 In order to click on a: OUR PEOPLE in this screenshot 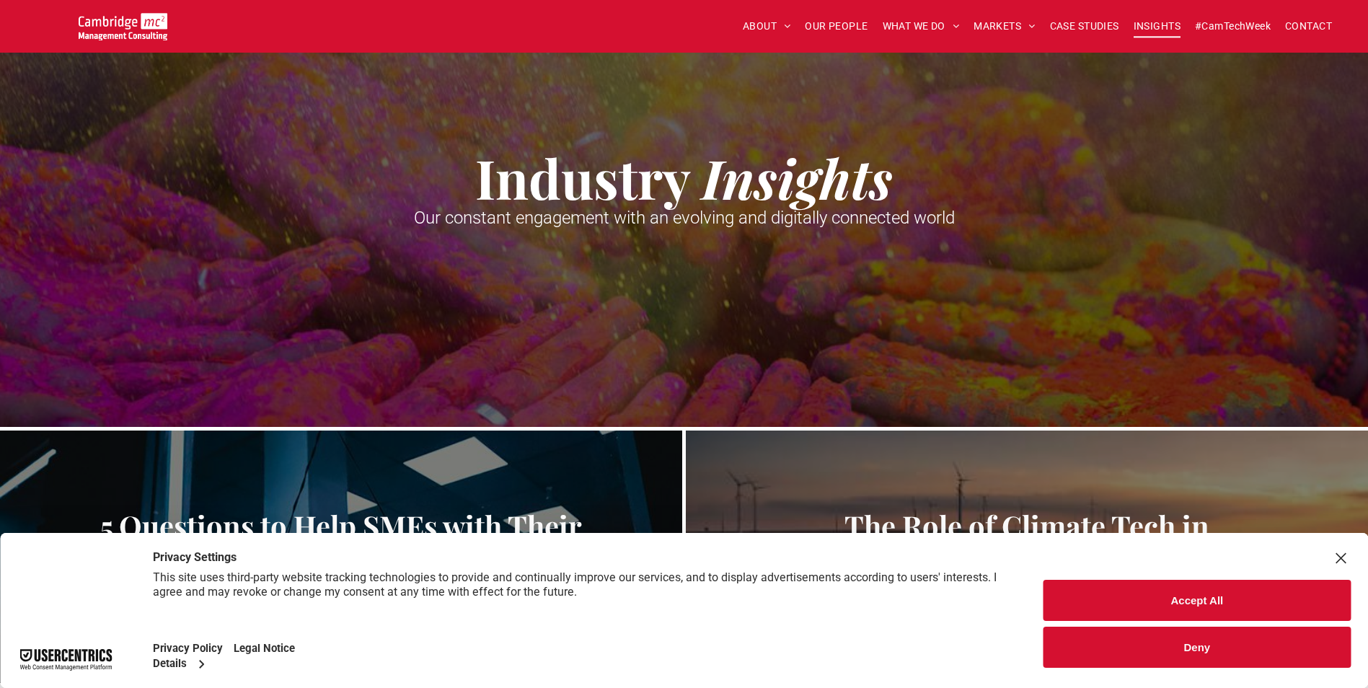, I will do `click(836, 26)`.